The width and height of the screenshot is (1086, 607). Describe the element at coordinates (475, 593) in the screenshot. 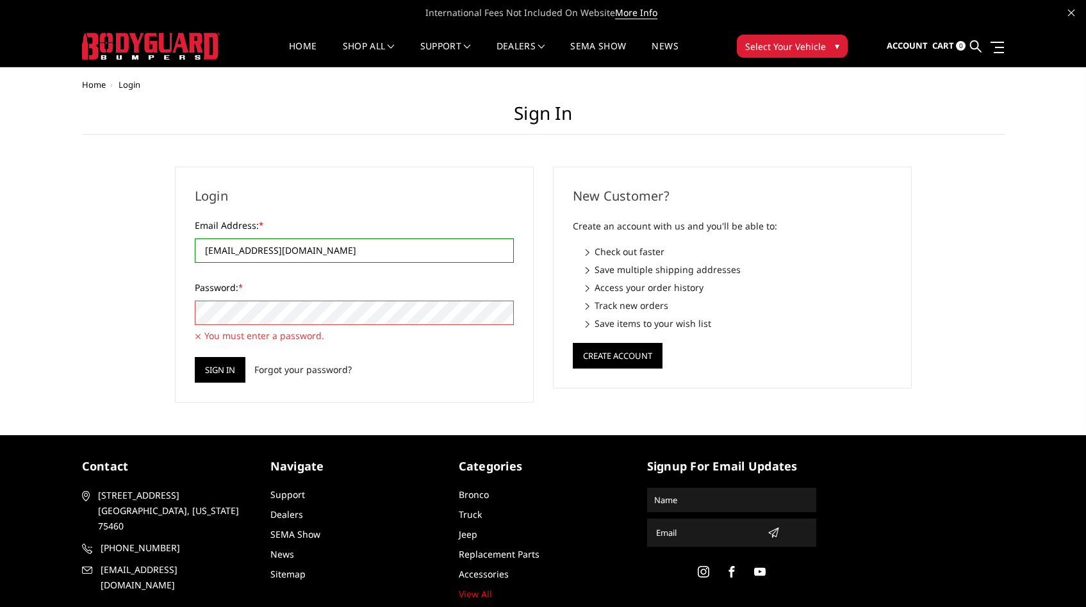

I see `a: View All` at that location.